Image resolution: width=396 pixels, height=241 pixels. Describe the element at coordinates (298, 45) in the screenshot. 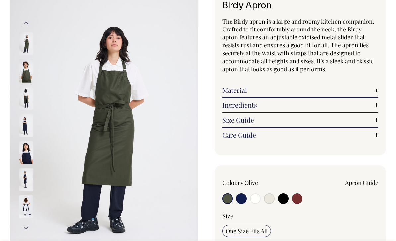

I see `span: The Birdy apron is a large and roomy kitchen companion. Crafted to fit comfortably around the nec...` at that location.